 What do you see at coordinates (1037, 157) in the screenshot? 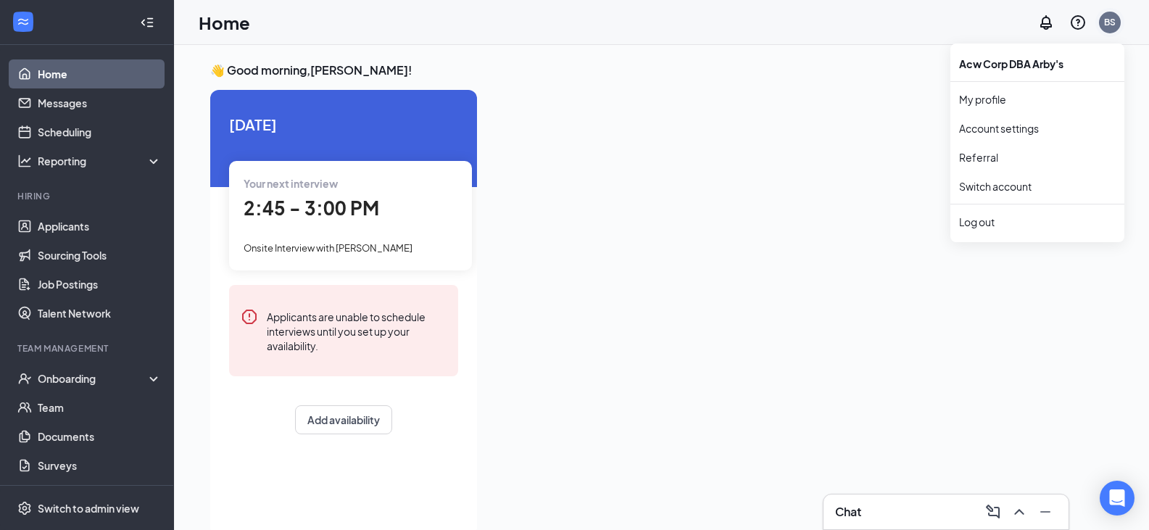
I see `a: Referral` at bounding box center [1037, 157].